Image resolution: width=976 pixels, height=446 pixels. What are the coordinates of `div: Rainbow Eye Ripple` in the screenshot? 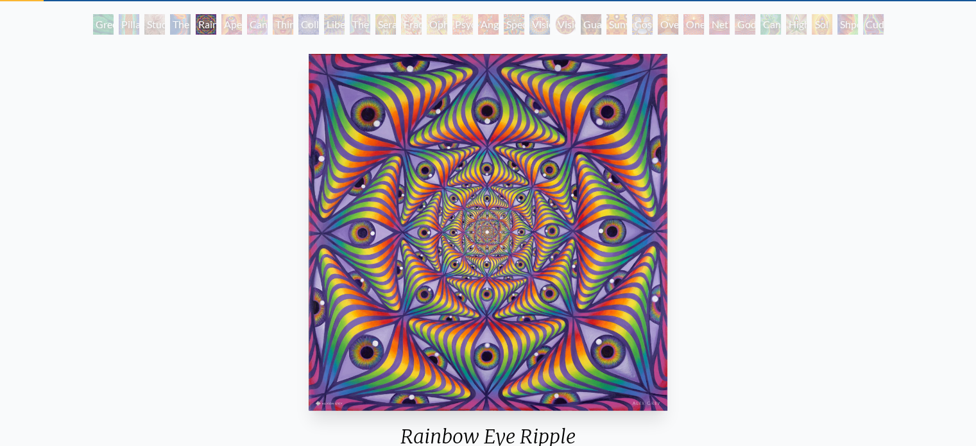 It's located at (206, 24).